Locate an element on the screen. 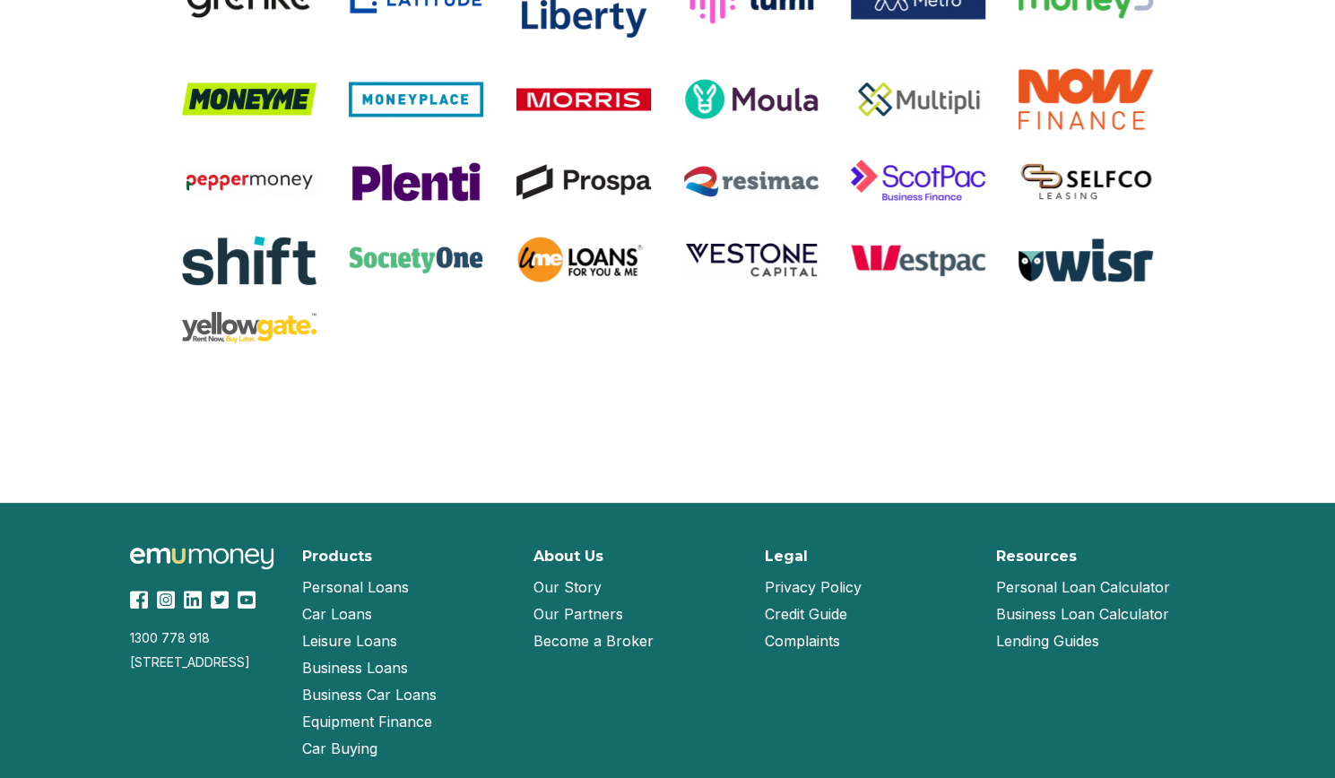 The image size is (1335, 778). img: Prospa is located at coordinates (584, 182).